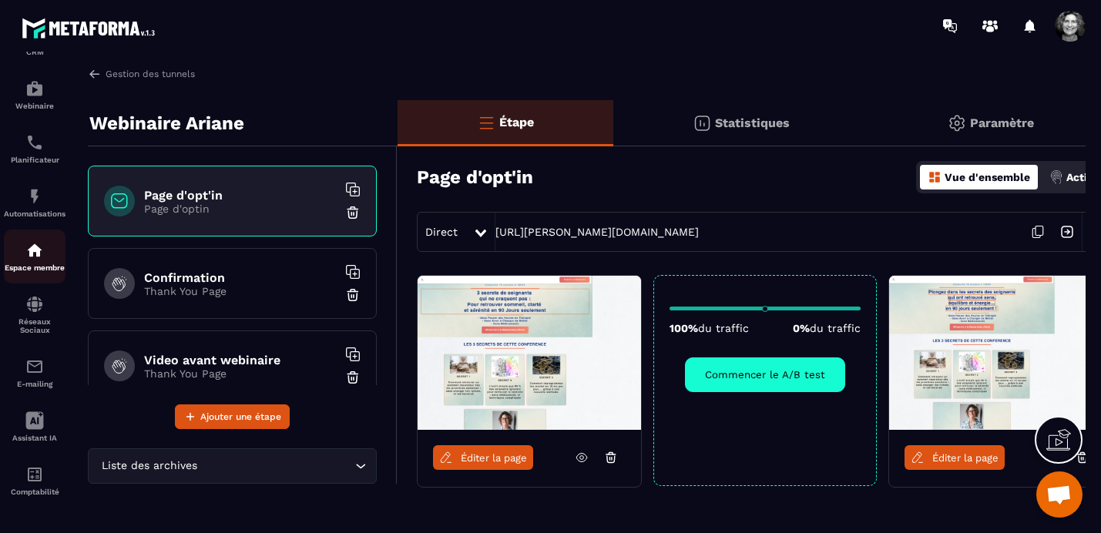  Describe the element at coordinates (1002, 123) in the screenshot. I see `p: Paramètre` at that location.